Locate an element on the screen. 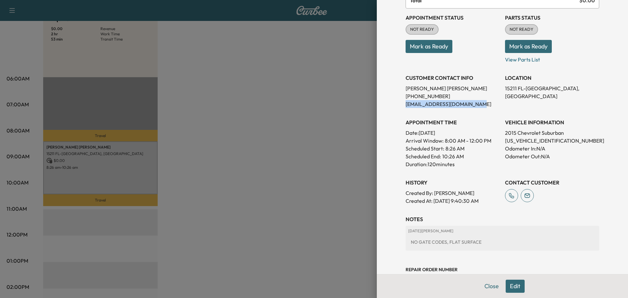  h3: LOCATION is located at coordinates (552, 78).